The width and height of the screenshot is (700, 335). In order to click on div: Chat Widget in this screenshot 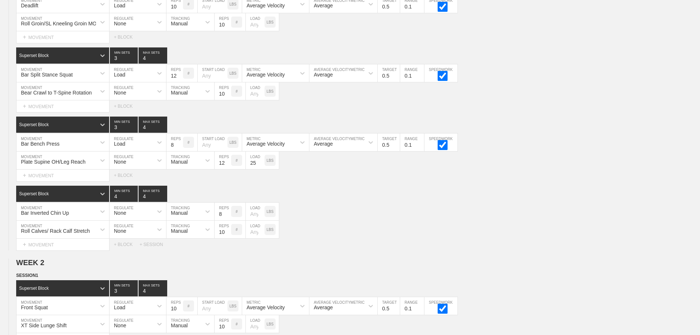, I will do `click(682, 317)`.